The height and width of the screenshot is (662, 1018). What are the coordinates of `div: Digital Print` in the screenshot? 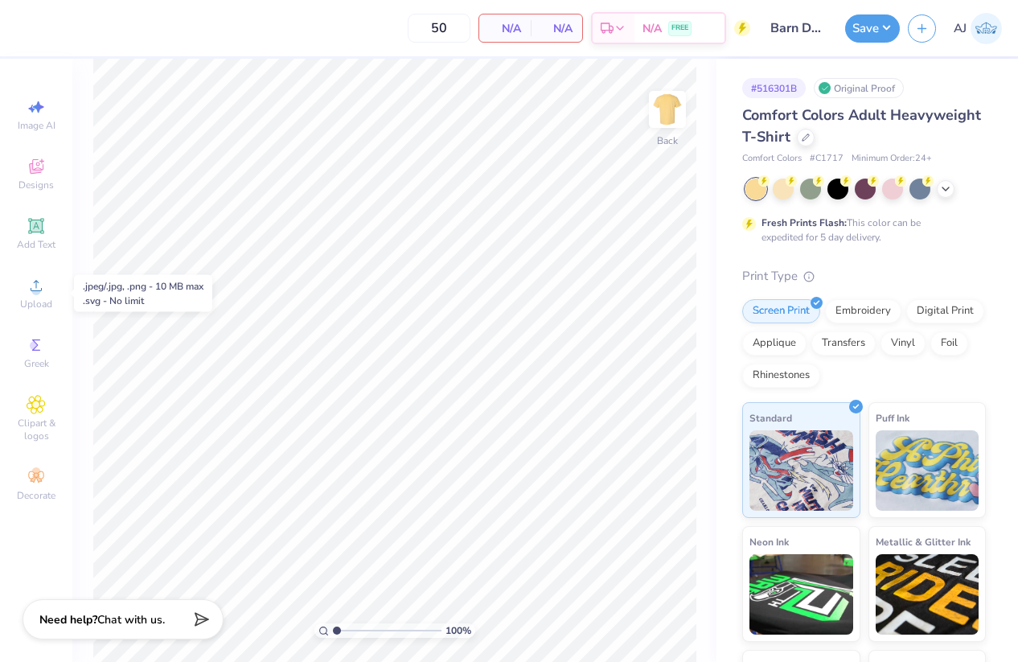 It's located at (945, 311).